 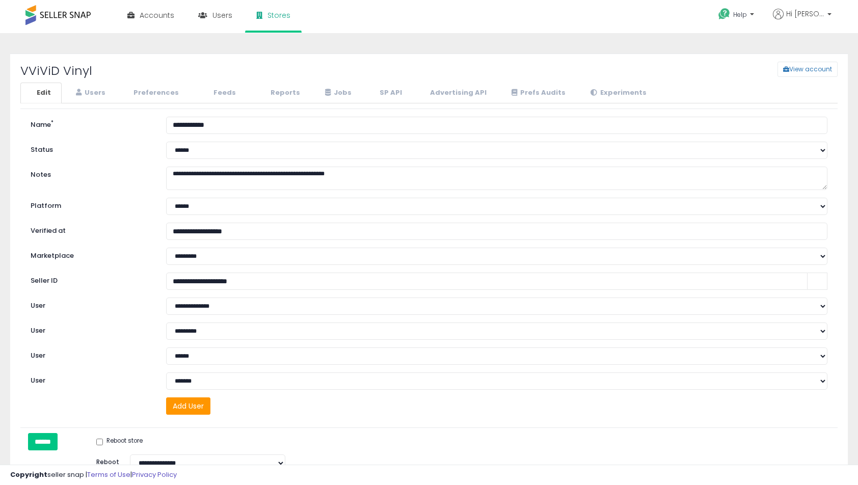 I want to click on label: Reboot from, so click(x=106, y=465).